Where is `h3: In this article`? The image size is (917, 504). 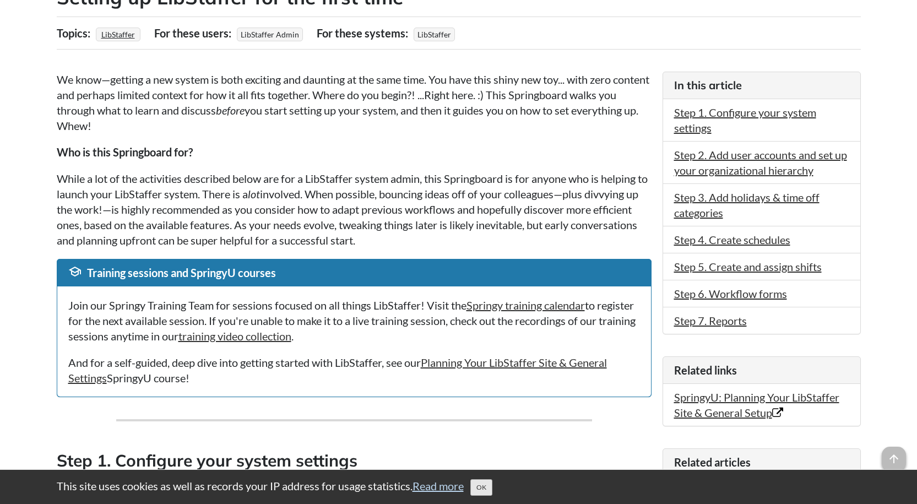
h3: In this article is located at coordinates (761, 85).